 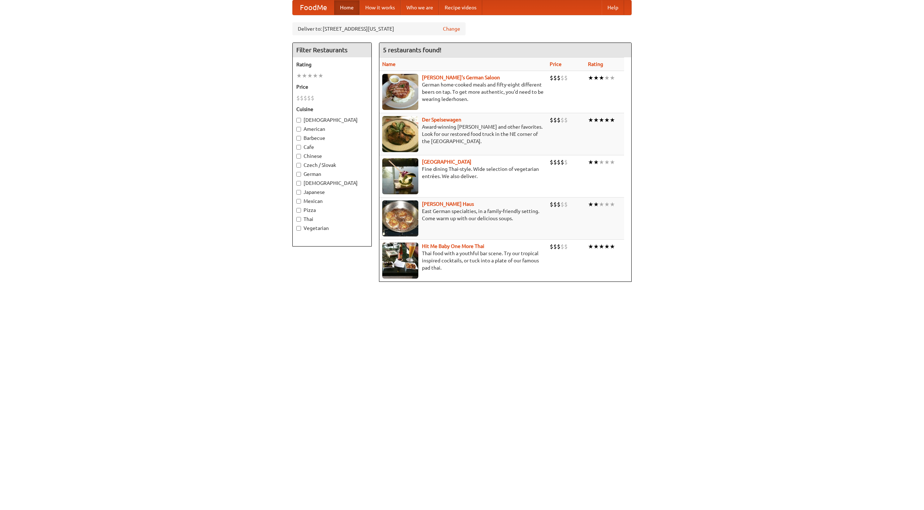 What do you see at coordinates (400, 261) in the screenshot?
I see `img: babythai.jpg` at bounding box center [400, 261].